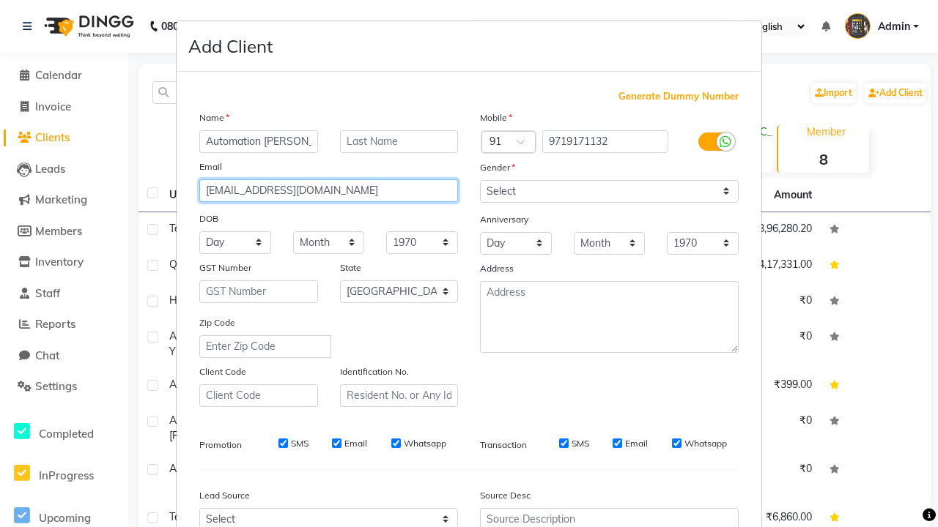  Describe the element at coordinates (209, 219) in the screenshot. I see `label: DOB` at that location.